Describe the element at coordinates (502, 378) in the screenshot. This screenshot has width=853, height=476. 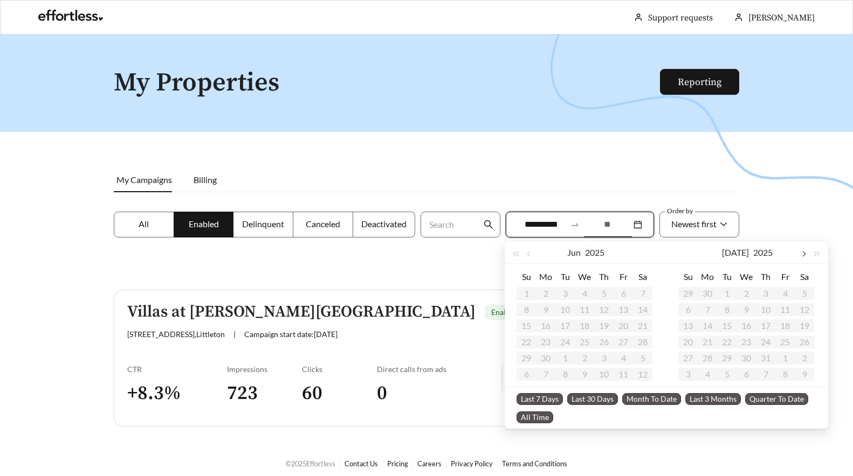
I see `img: line` at that location.